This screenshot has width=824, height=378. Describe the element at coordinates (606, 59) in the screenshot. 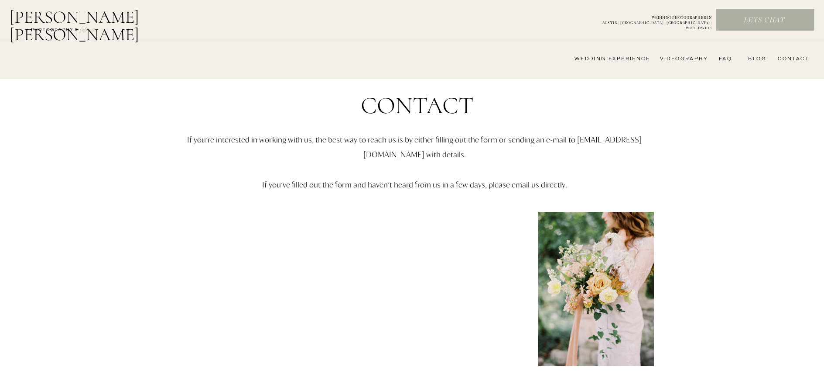

I see `a: wedding experience` at that location.